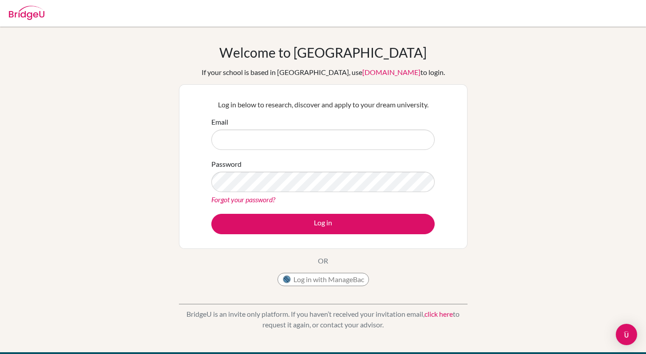  Describe the element at coordinates (323, 320) in the screenshot. I see `p: BridgeU is an invite only platform. If you haven’t received your invitation email, to request it ...` at that location.